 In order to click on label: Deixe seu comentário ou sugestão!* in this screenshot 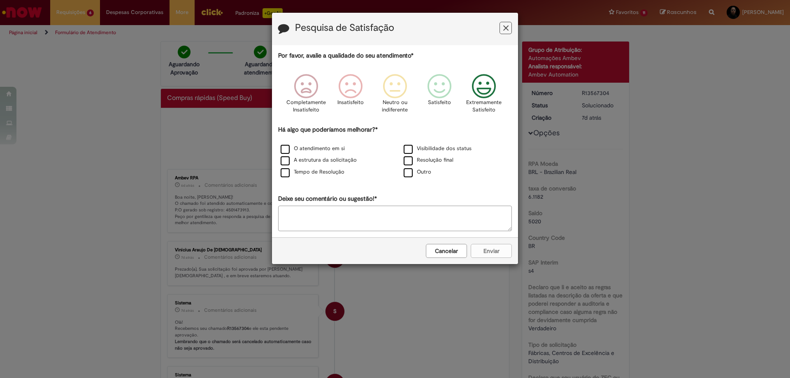, I will do `click(327, 199)`.